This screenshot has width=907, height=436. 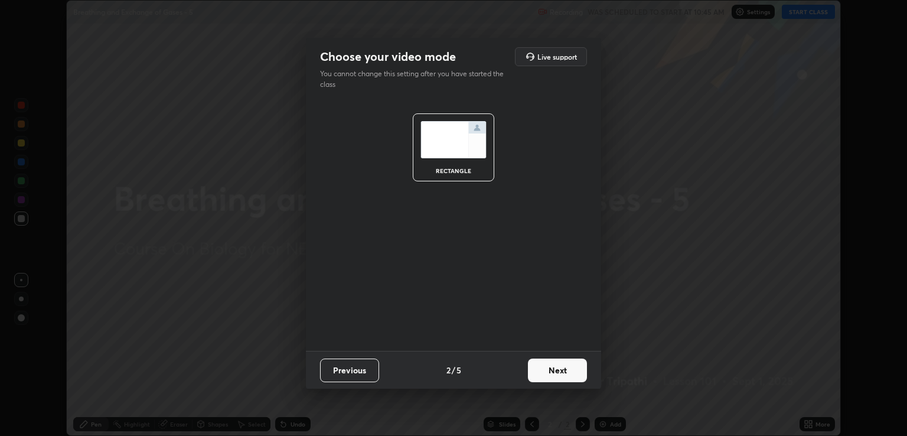 I want to click on div: rectangle, so click(x=454, y=171).